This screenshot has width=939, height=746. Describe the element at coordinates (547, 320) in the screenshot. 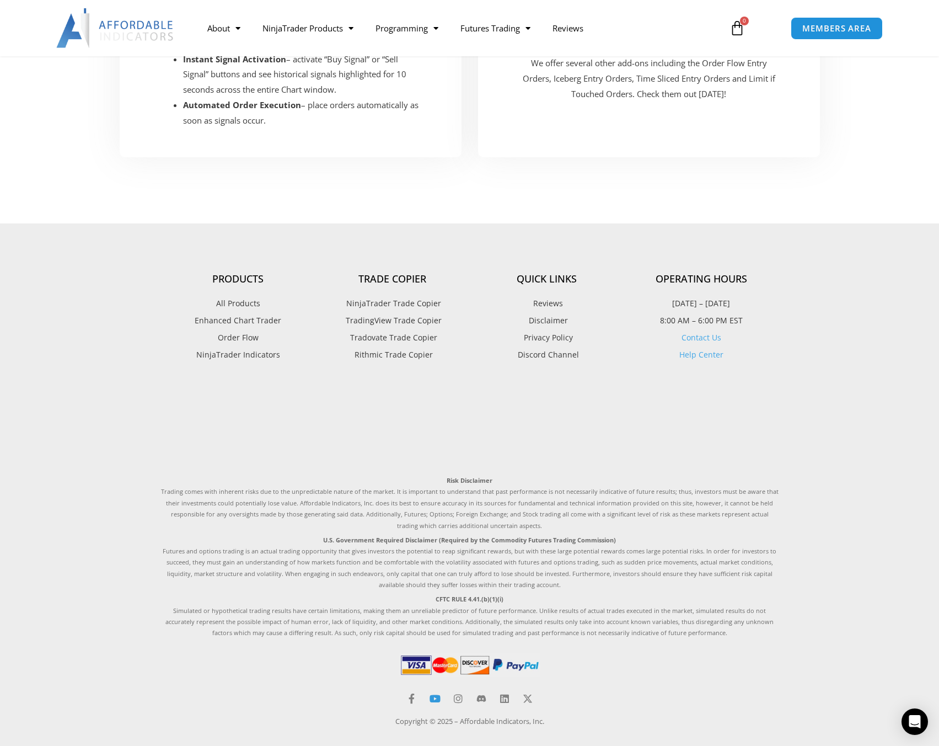

I see `a: Disclaimer` at that location.